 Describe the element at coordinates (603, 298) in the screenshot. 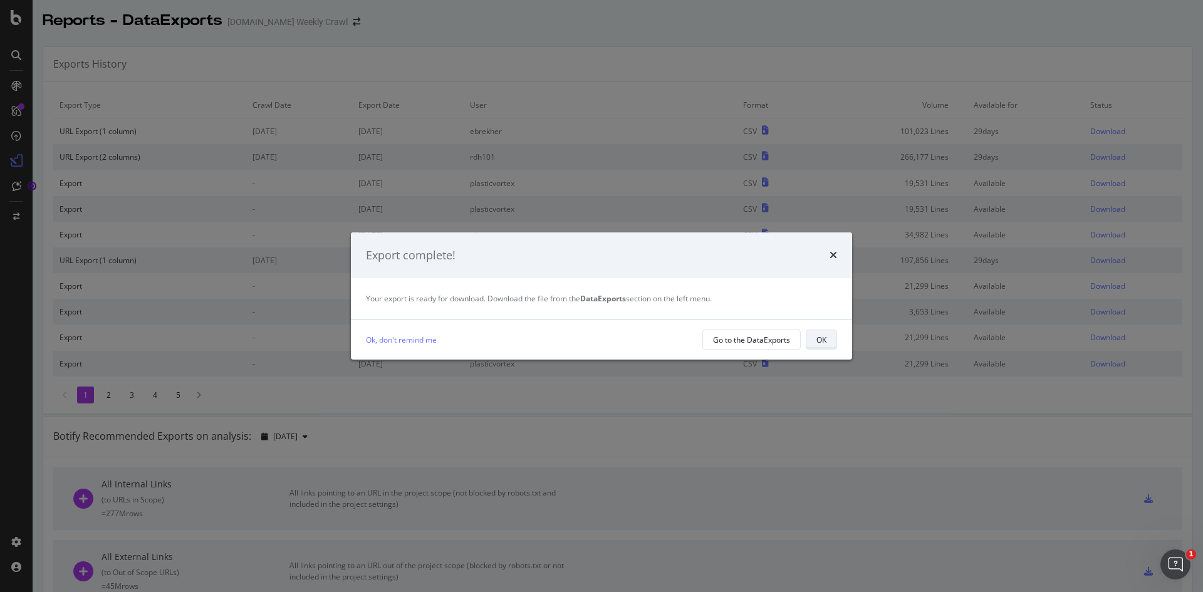

I see `strong: DataExports` at that location.